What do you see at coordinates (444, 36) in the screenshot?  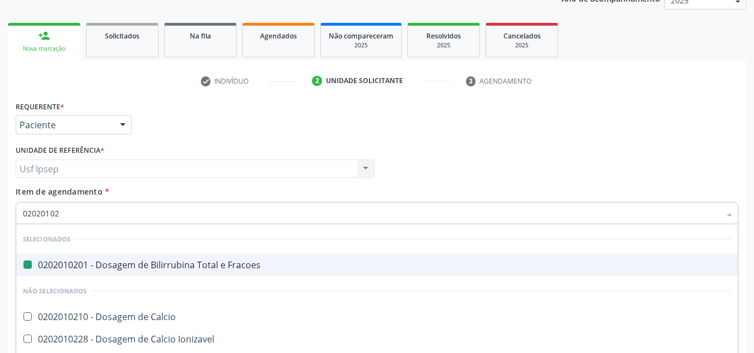 I see `span: Resolvidos` at bounding box center [444, 36].